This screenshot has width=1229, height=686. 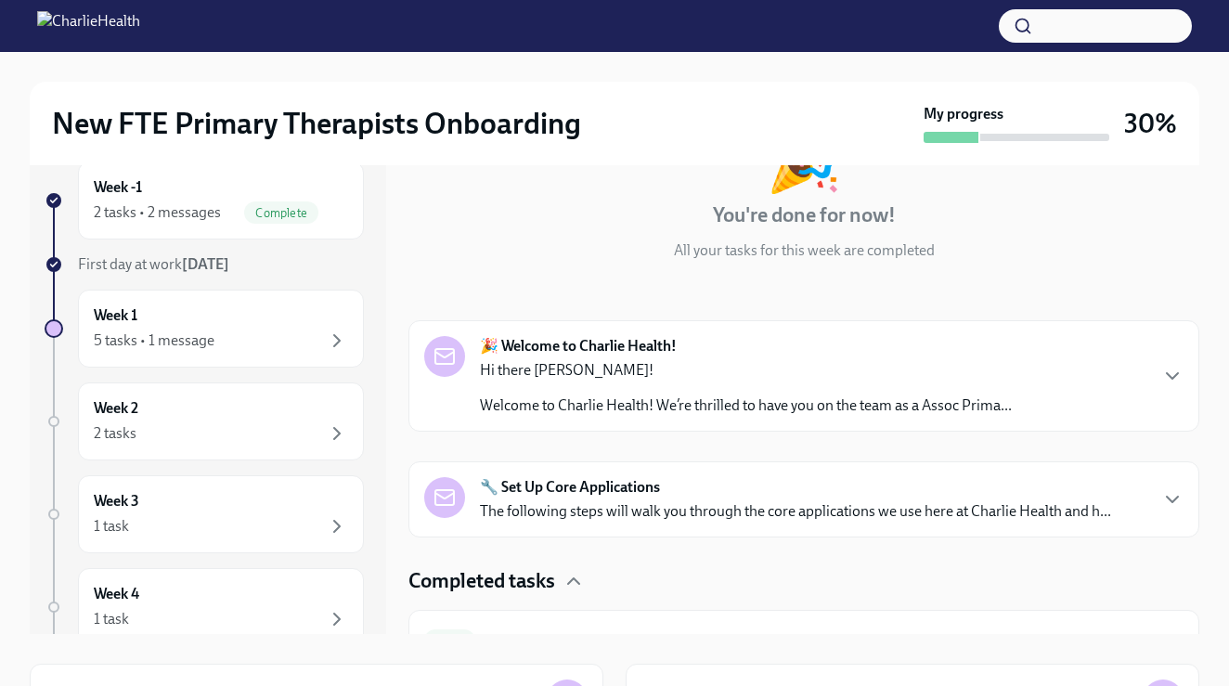 I want to click on a: Week -12 tasks • 2 messagesComplete, so click(x=204, y=200).